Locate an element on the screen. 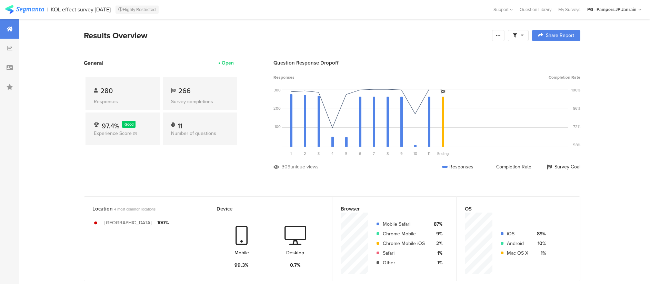 Image resolution: width=650 pixels, height=284 pixels. span: 9 is located at coordinates (401, 153).